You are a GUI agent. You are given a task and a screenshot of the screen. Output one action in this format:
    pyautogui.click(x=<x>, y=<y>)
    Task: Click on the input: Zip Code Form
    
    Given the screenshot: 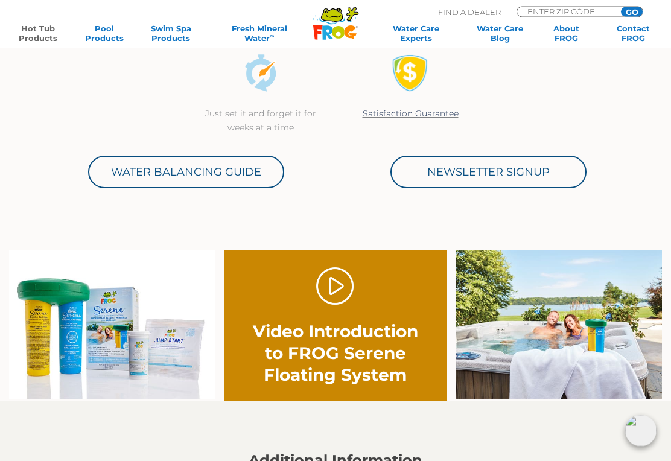 What is the action you would take?
    pyautogui.click(x=566, y=11)
    